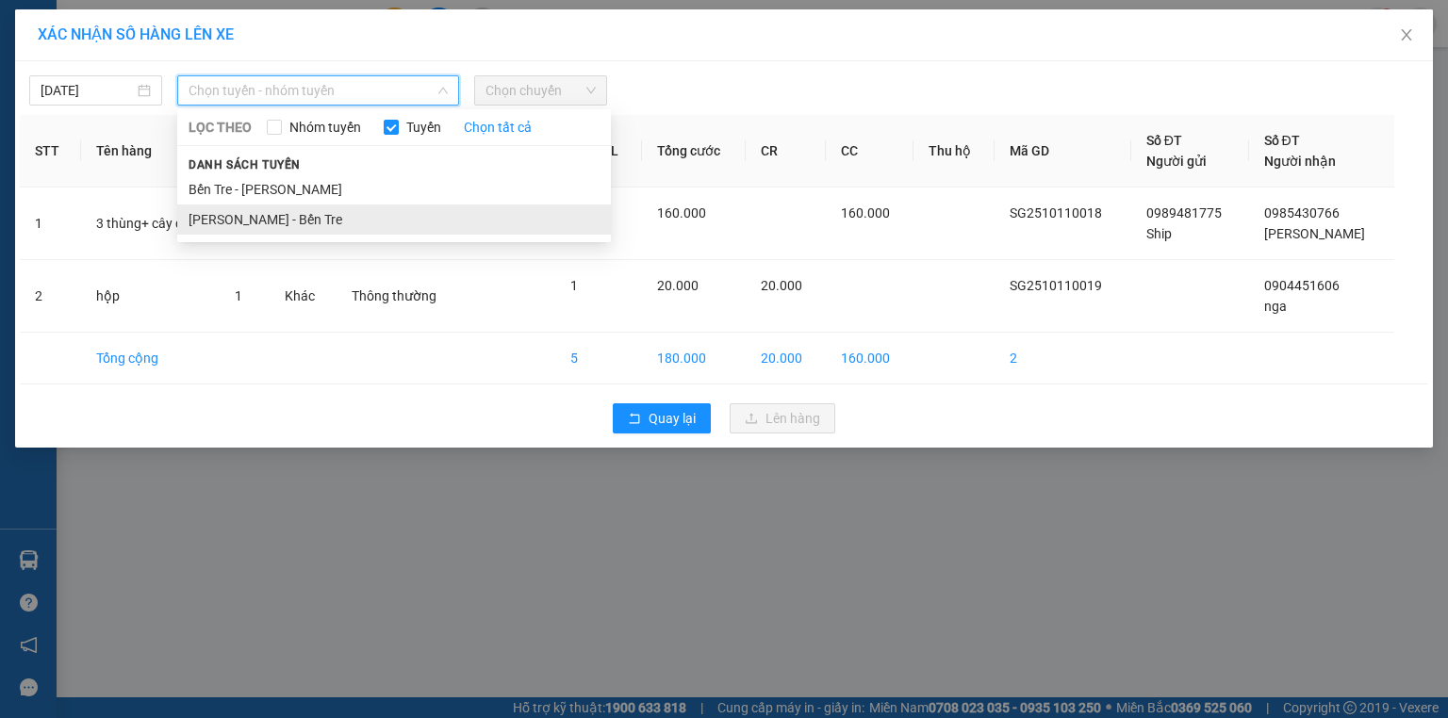 The image size is (1448, 718). I want to click on span: Chọn tuyến - nhóm tuyến, so click(318, 90).